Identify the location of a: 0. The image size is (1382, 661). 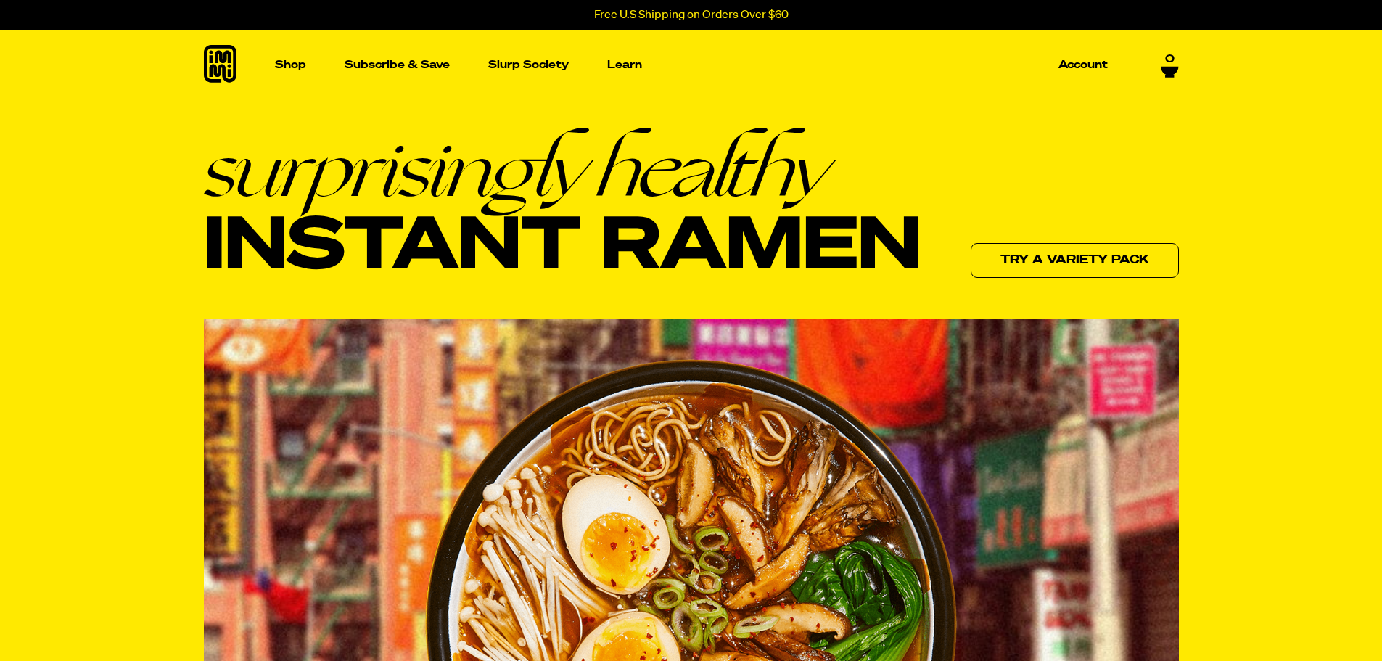
(1170, 65).